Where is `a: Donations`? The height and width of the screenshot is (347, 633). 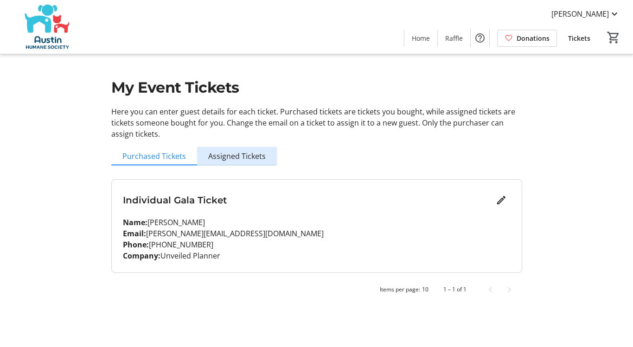
a: Donations is located at coordinates (527, 38).